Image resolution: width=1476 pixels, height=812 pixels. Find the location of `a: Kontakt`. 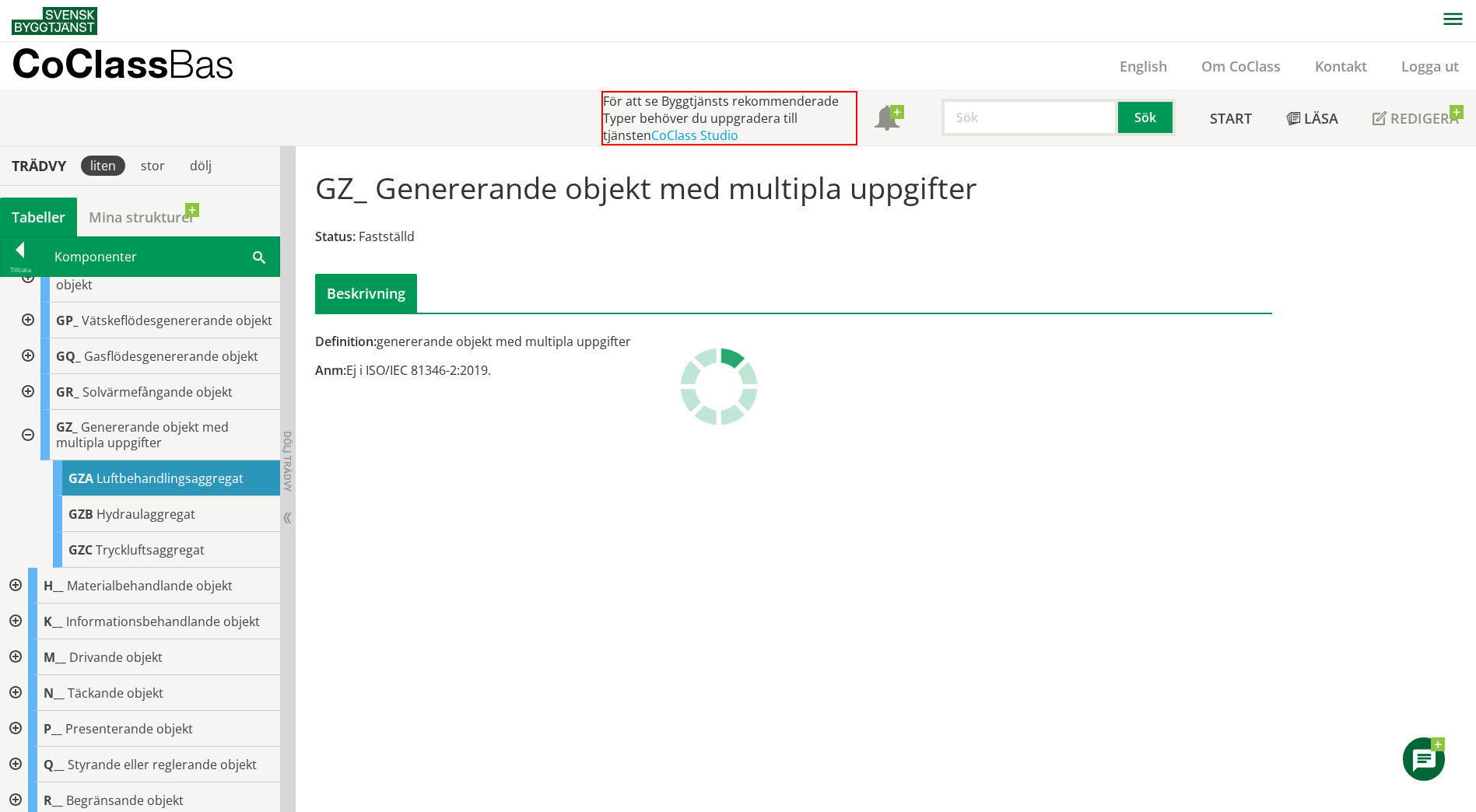

a: Kontakt is located at coordinates (1340, 66).